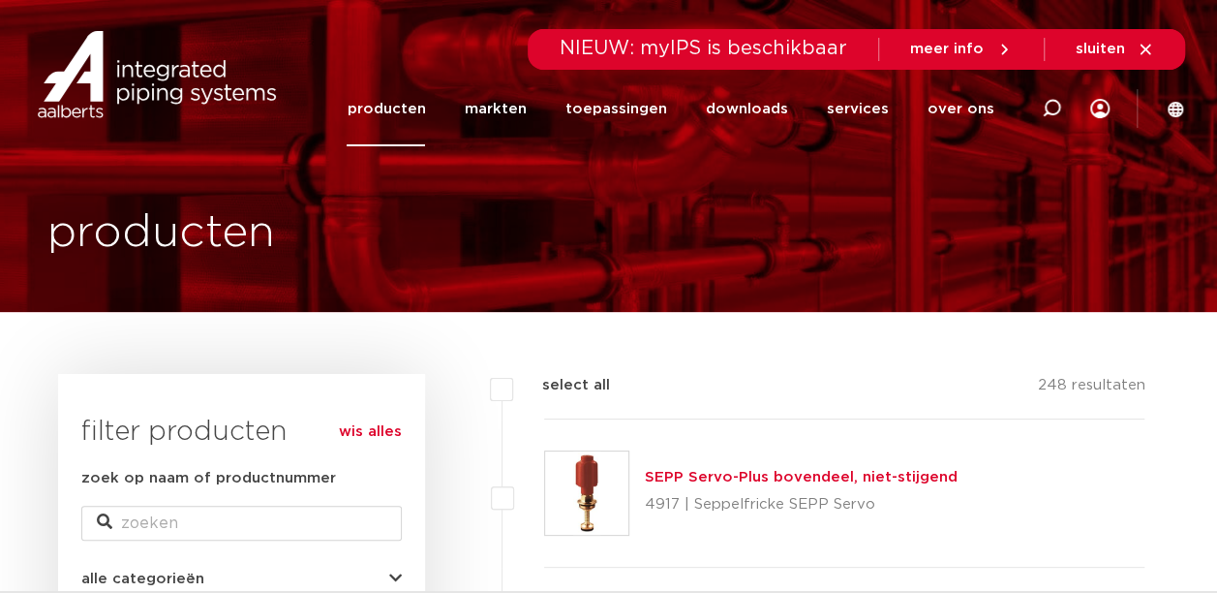 Image resolution: width=1217 pixels, height=593 pixels. Describe the element at coordinates (615, 108) in the screenshot. I see `a: toepassingen` at that location.